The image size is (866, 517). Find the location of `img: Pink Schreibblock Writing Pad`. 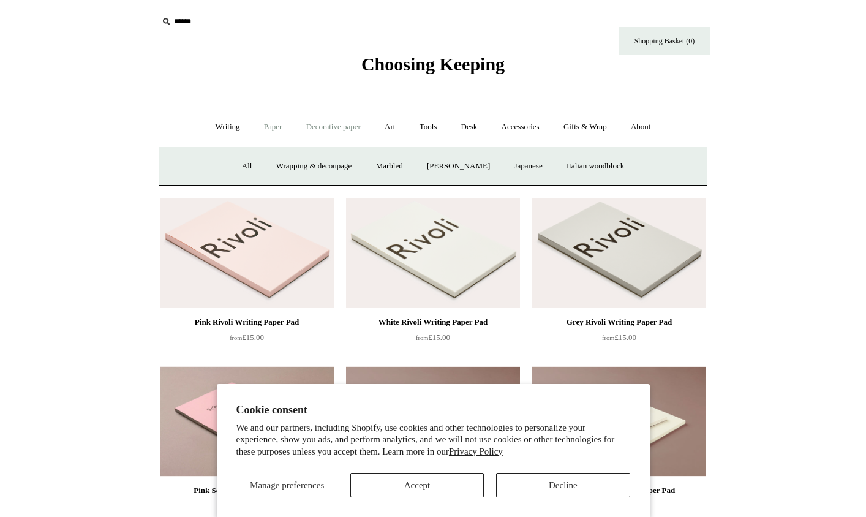

img: Pink Schreibblock Writing Pad is located at coordinates (247, 421).